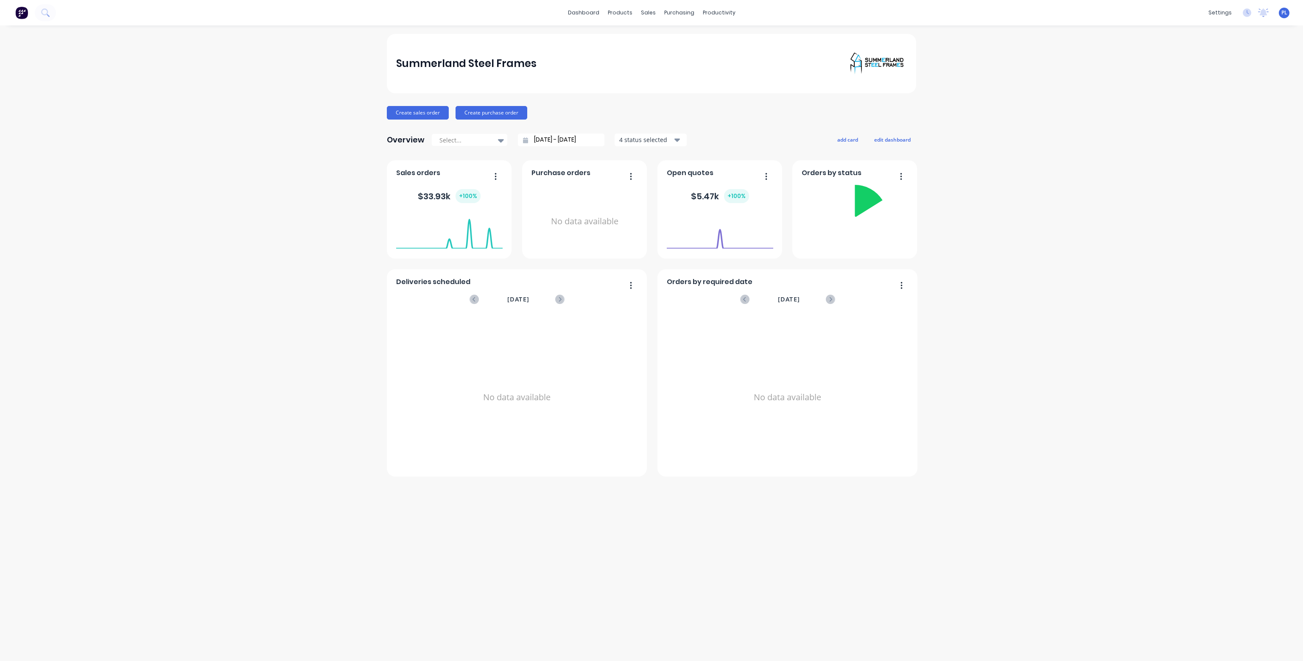  What do you see at coordinates (22, 13) in the screenshot?
I see `img: Factory` at bounding box center [22, 13].